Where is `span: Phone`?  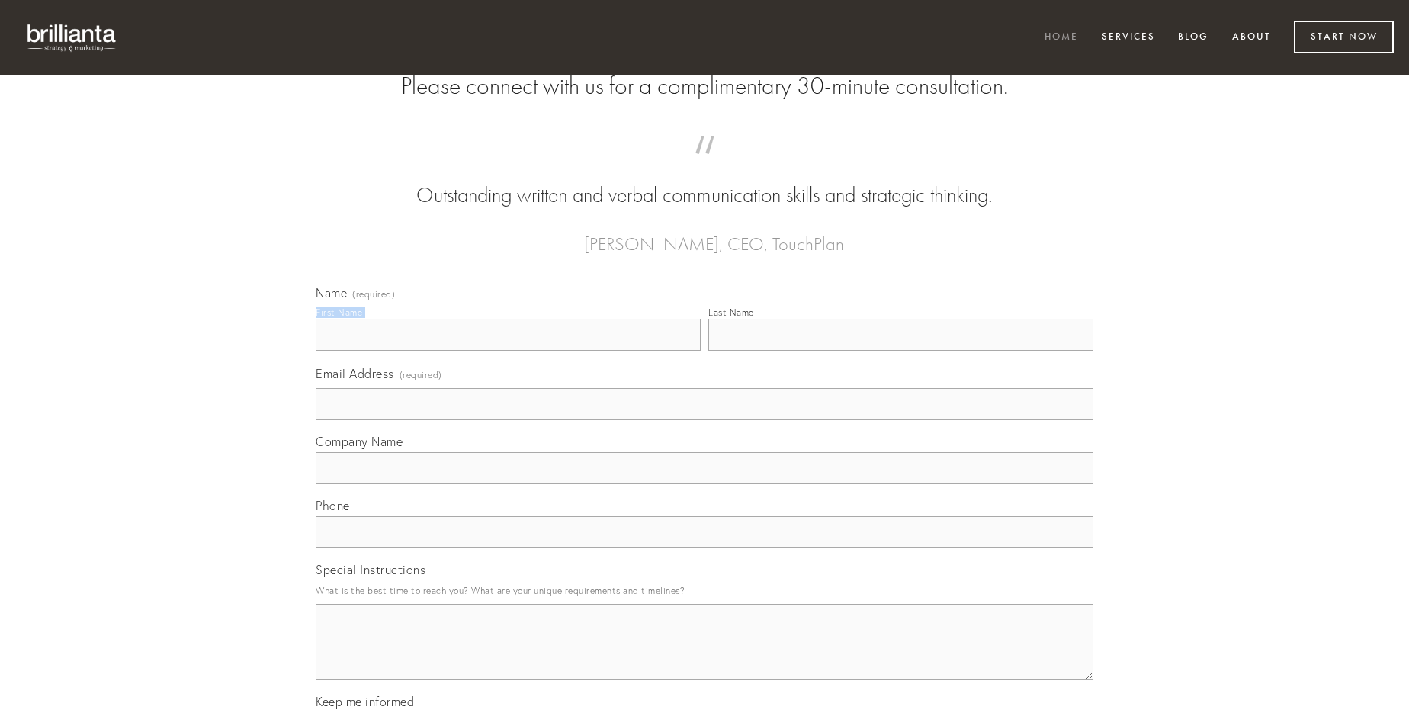 span: Phone is located at coordinates (332, 505).